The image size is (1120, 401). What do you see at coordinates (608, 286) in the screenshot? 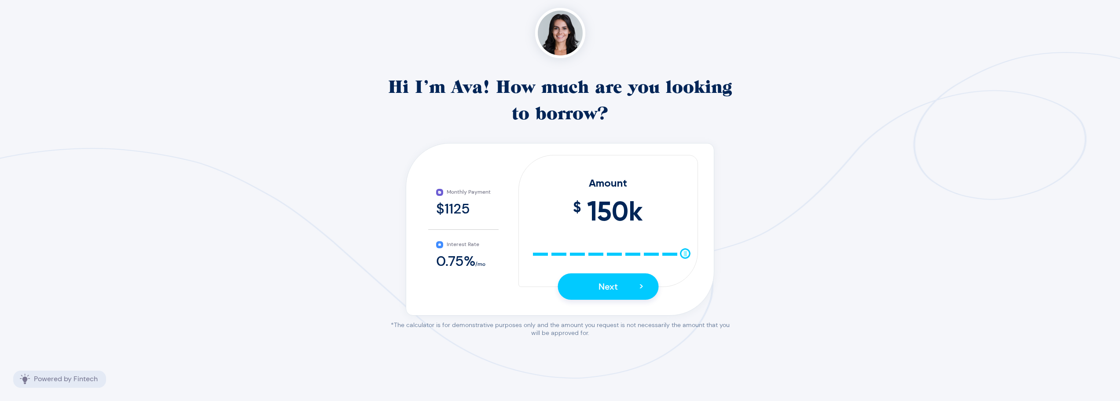
I see `span: Next` at bounding box center [608, 286].